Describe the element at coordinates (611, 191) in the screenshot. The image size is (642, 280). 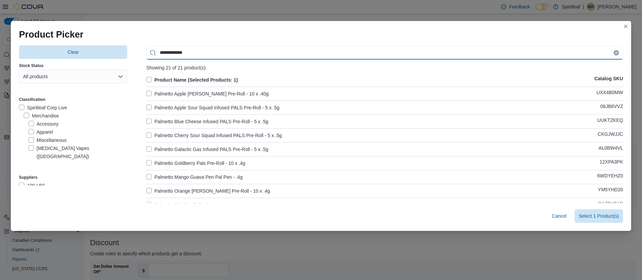
I see `p: YM5YHD20` at that location.